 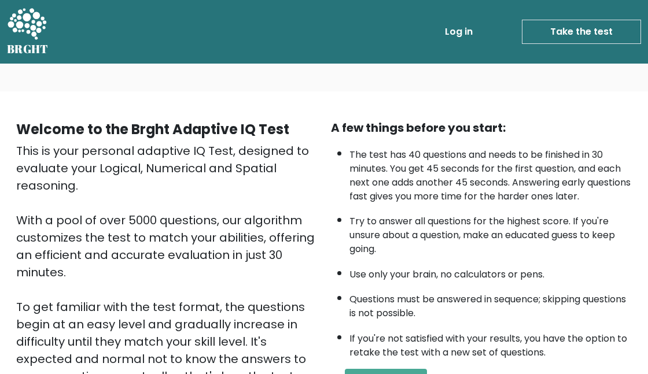 What do you see at coordinates (581, 32) in the screenshot?
I see `a: Take the test` at bounding box center [581, 32].